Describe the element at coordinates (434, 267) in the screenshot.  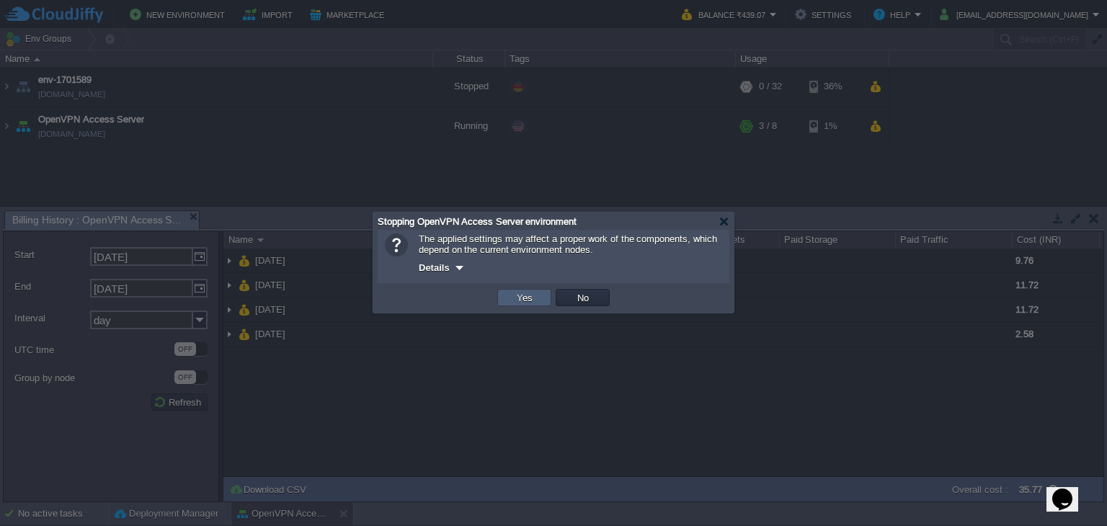
I see `span: Details` at that location.